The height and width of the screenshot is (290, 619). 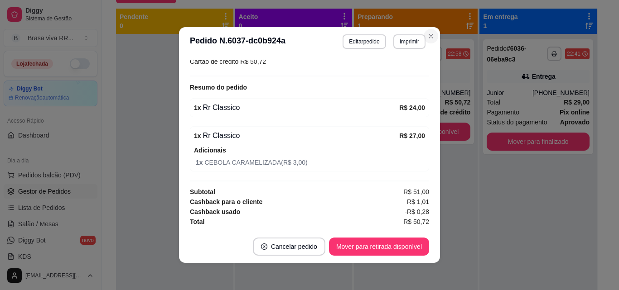 What do you see at coordinates (379, 247) in the screenshot?
I see `button: Mover para retirada disponível` at bounding box center [379, 247].